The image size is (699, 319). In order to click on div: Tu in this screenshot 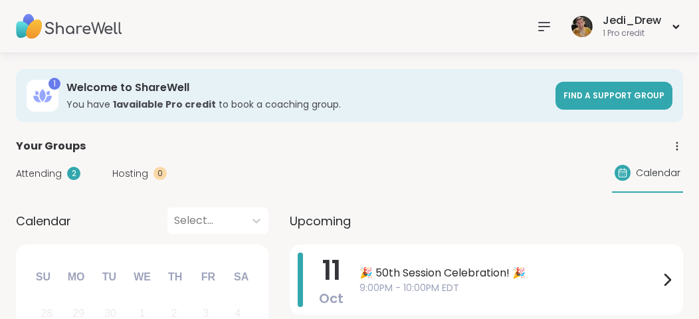, I will do `click(109, 277)`.